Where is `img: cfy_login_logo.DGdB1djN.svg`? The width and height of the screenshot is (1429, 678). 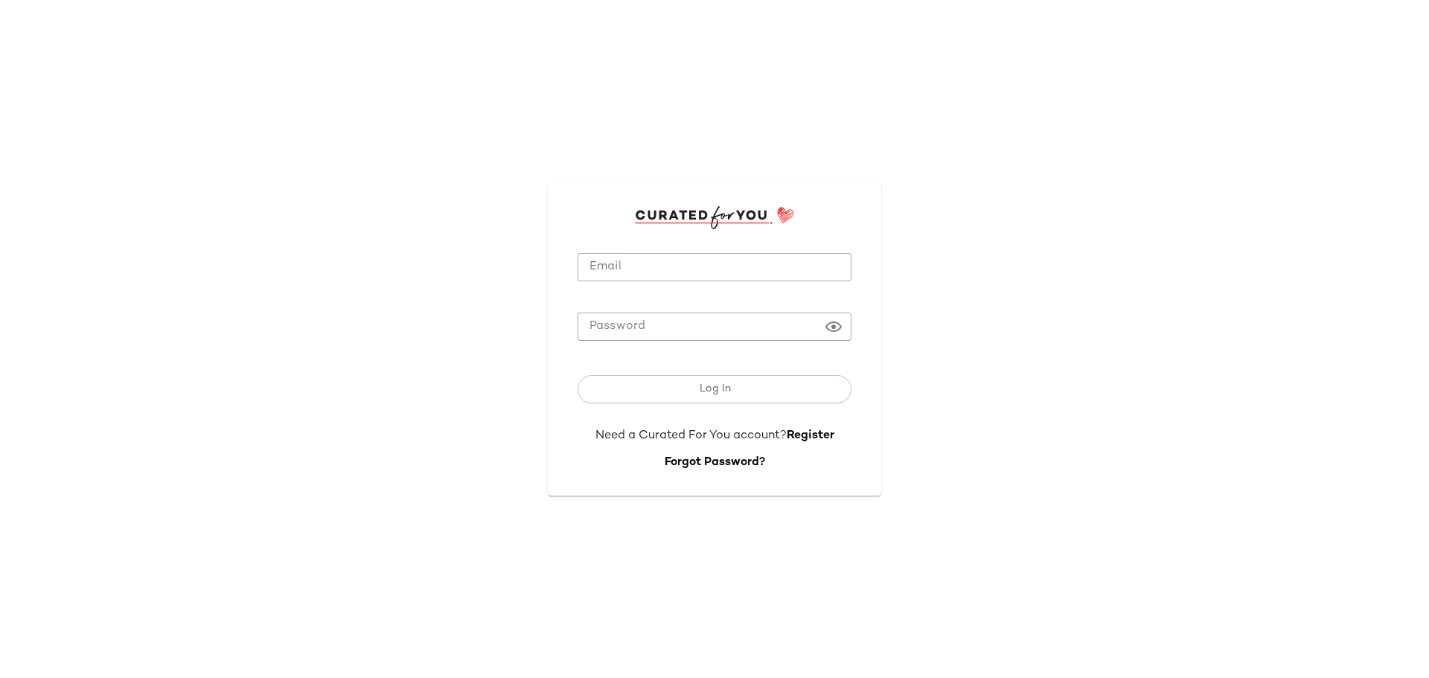
img: cfy_login_logo.DGdB1djN.svg is located at coordinates (714, 217).